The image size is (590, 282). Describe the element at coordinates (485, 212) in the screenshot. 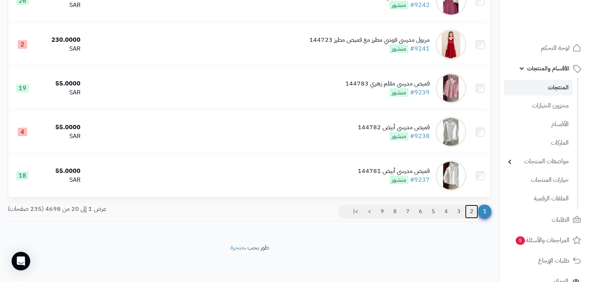

I see `span: 1` at that location.